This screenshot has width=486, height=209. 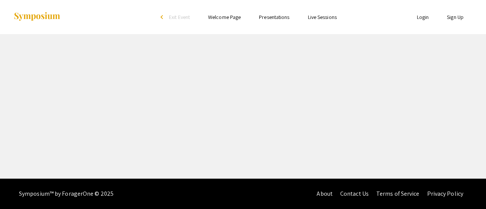 I want to click on img: Symposium by ForagerOne, so click(x=37, y=17).